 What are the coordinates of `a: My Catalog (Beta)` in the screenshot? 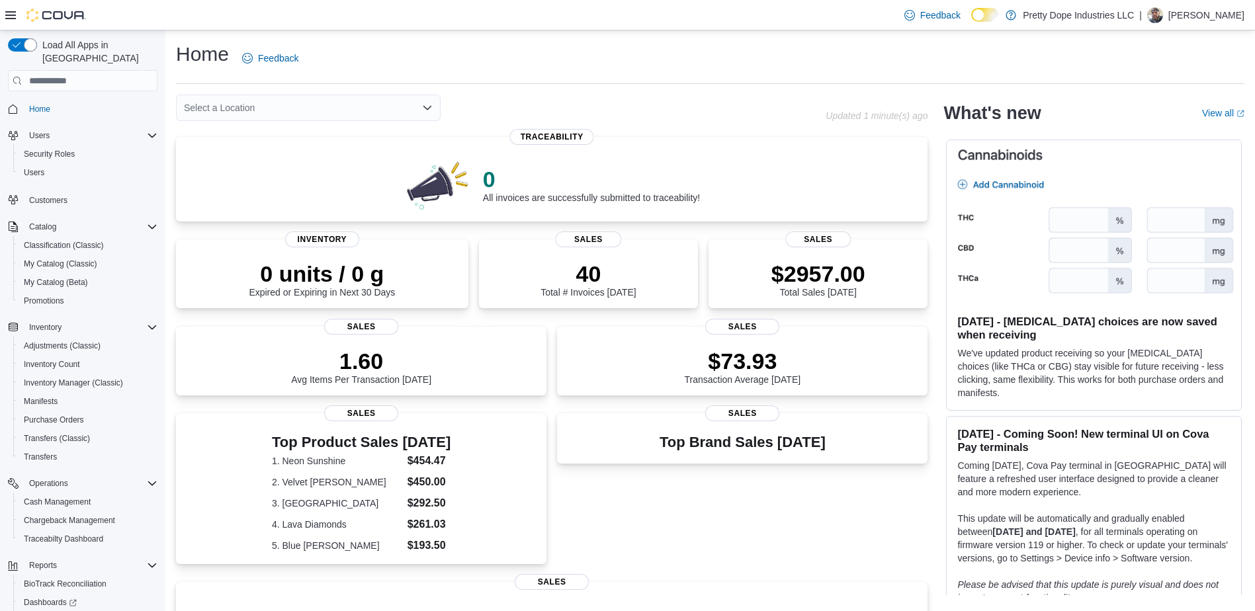 It's located at (56, 283).